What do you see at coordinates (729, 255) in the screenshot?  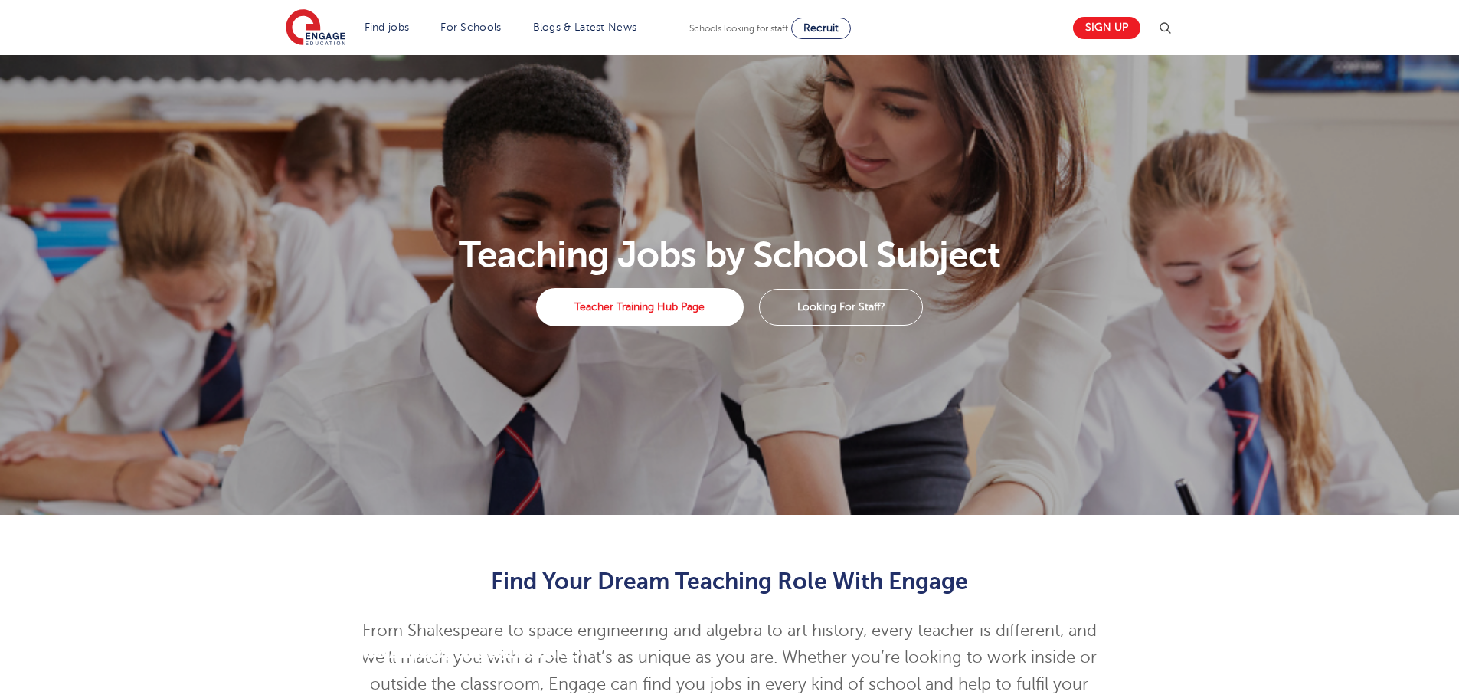 I see `h1: Teaching Jobs by School Subject` at bounding box center [729, 255].